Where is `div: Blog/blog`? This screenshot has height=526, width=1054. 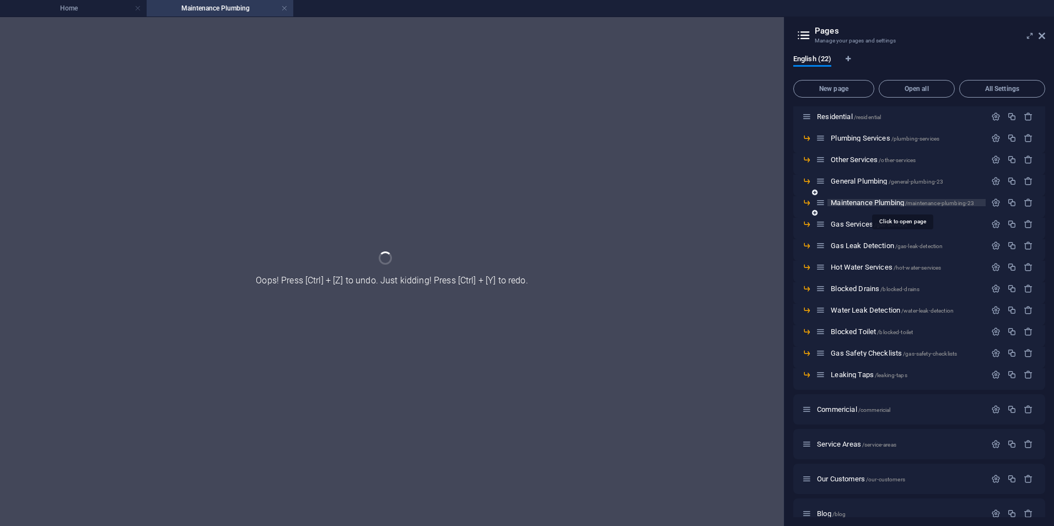
div: Blog/blog is located at coordinates (899, 513).